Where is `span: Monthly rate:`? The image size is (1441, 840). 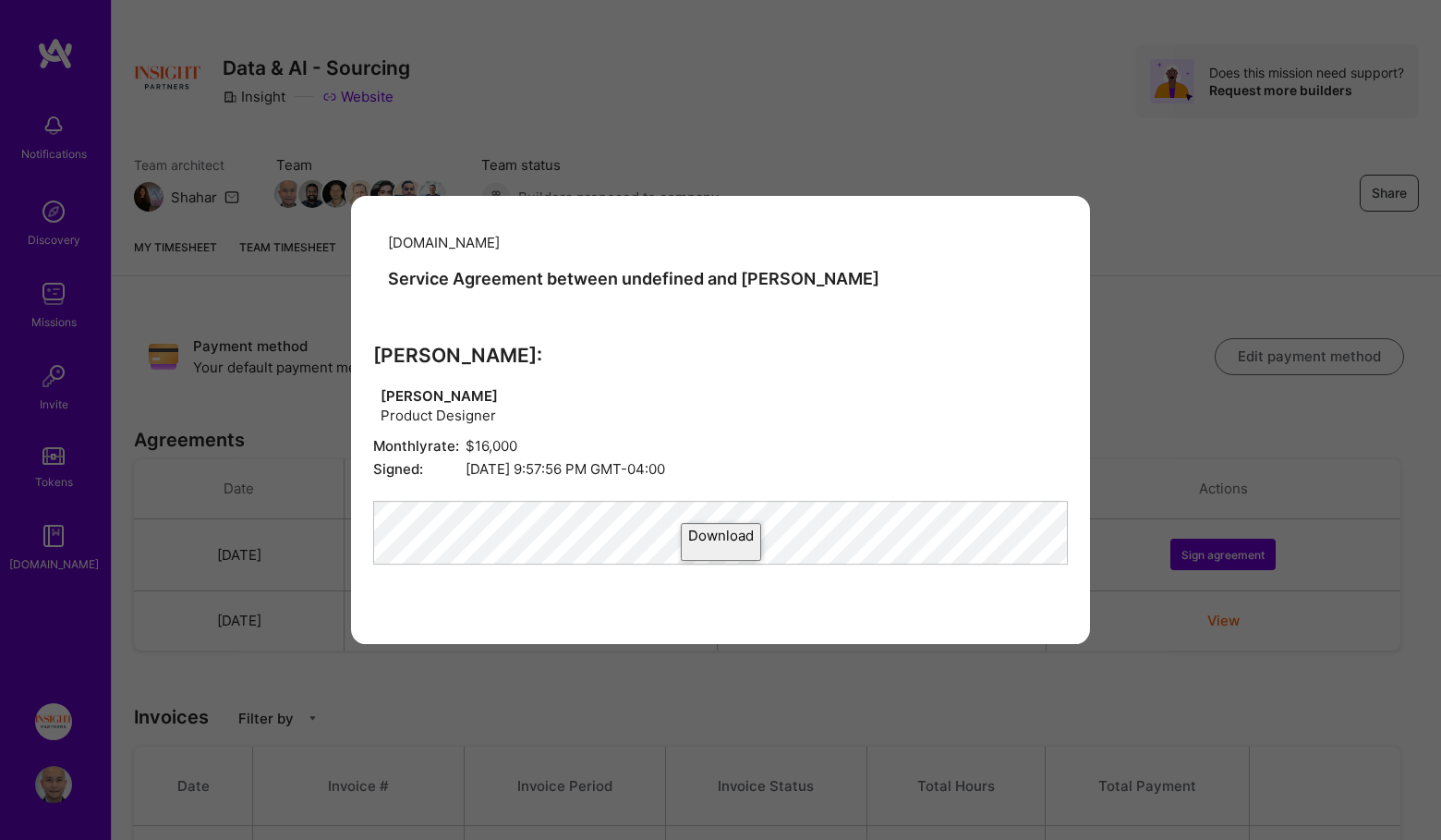 span: Monthly rate: is located at coordinates (419, 445).